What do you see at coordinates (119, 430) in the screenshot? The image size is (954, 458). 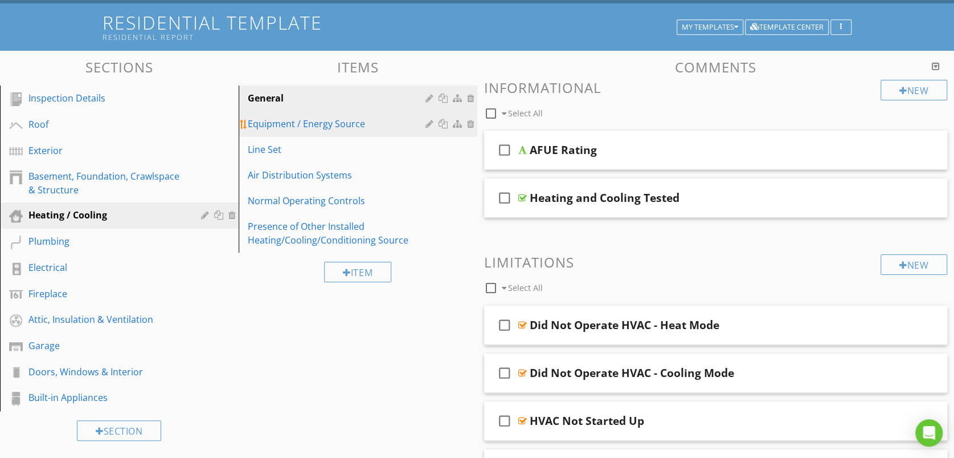 I see `div: Section` at bounding box center [119, 430].